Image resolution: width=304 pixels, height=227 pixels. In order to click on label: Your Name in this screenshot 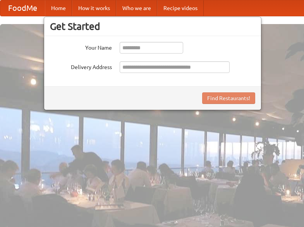, I will do `click(81, 46)`.